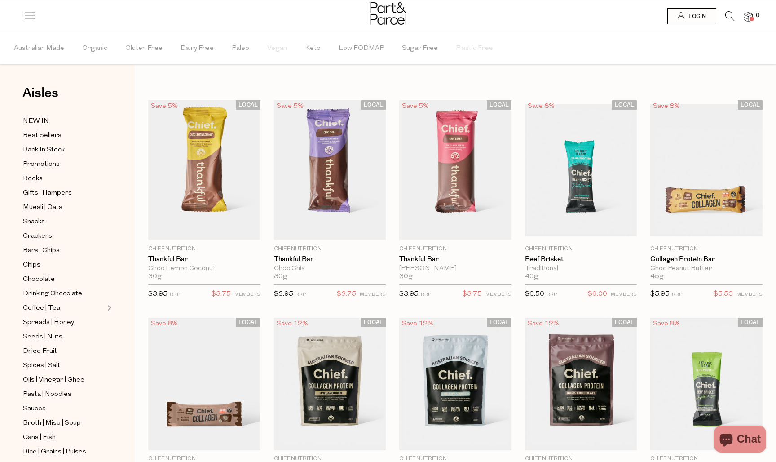  I want to click on a: Pasta | Noodles, so click(64, 394).